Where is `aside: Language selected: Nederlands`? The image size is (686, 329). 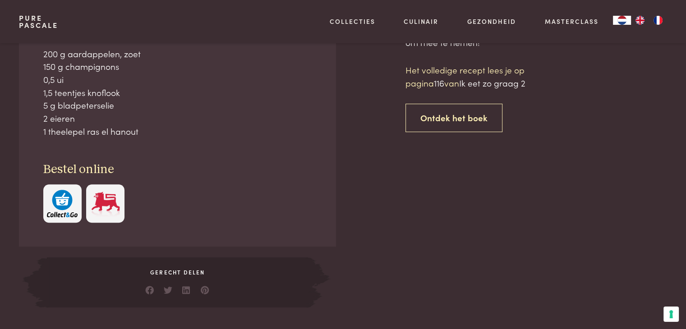
aside: Language selected: Nederlands is located at coordinates (640, 20).